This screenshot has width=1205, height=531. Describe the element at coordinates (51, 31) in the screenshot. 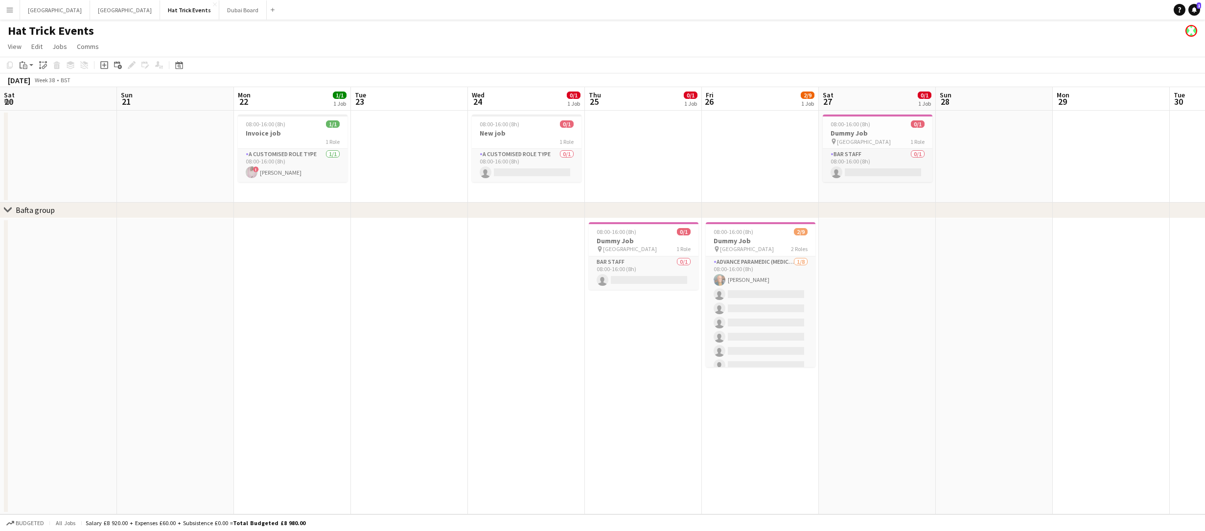

I see `h1: Hat Trick Events` at that location.